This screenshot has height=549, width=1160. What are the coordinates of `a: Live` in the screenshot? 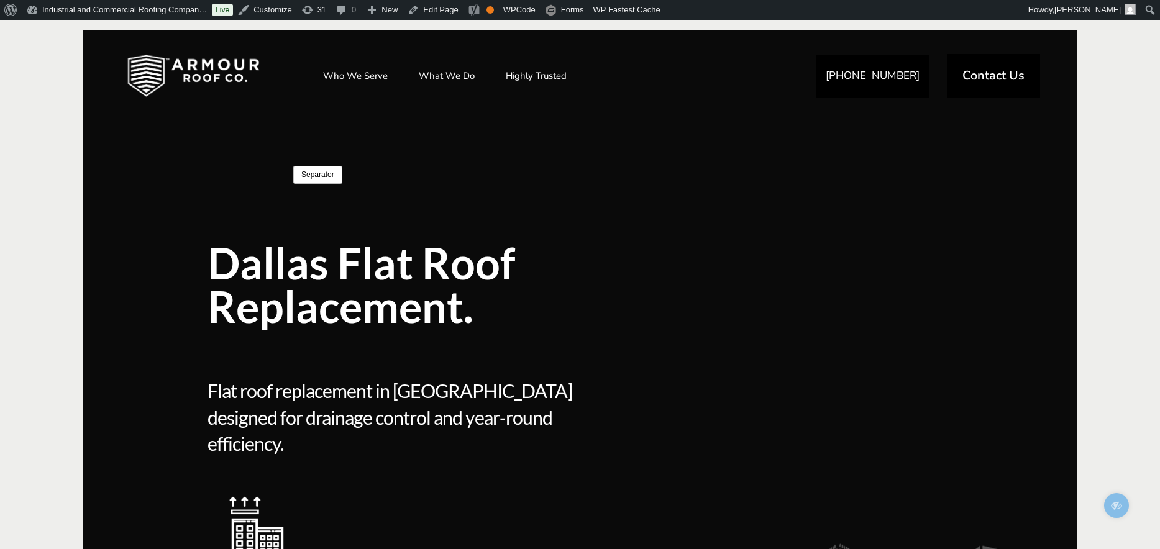 It's located at (222, 10).